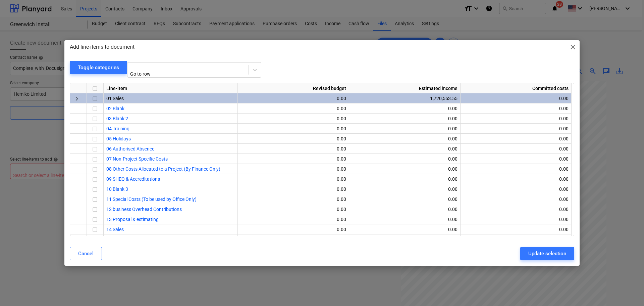  I want to click on span: 08 Other Costs Allocated to a Project (By Finance Only), so click(163, 169).